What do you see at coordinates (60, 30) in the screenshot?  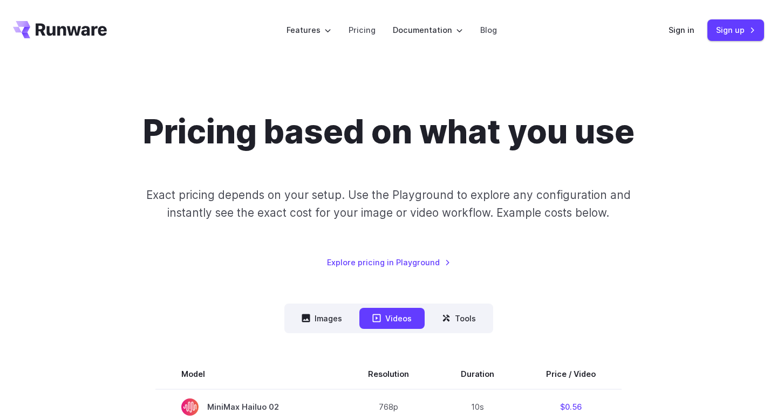 I see `a: Go to /` at bounding box center [60, 30].